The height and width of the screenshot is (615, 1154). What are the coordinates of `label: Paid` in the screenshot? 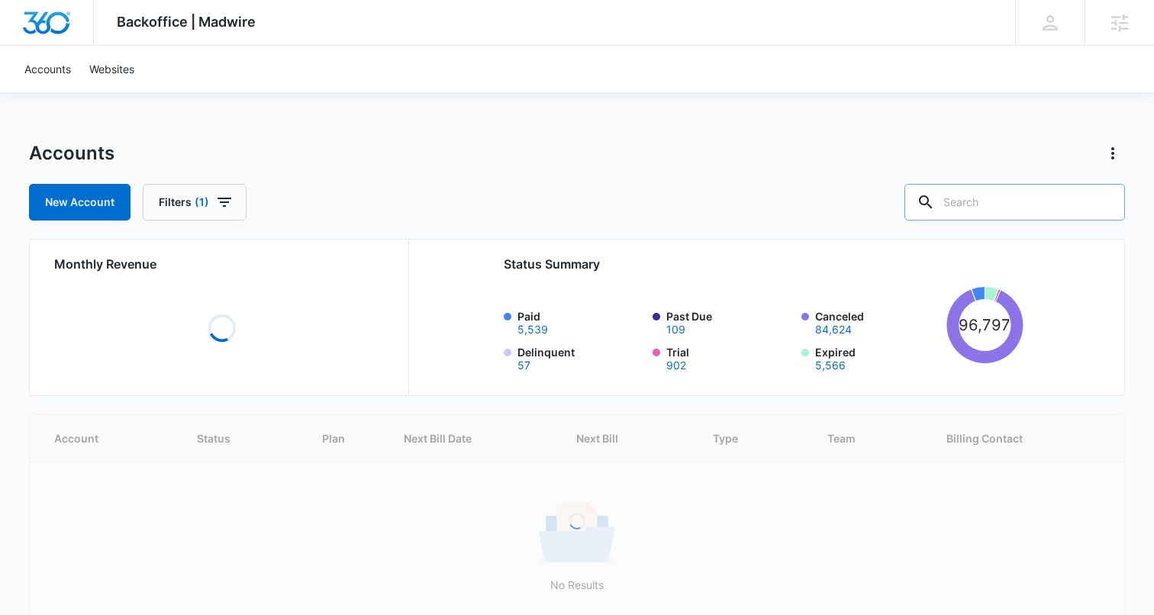 It's located at (580, 321).